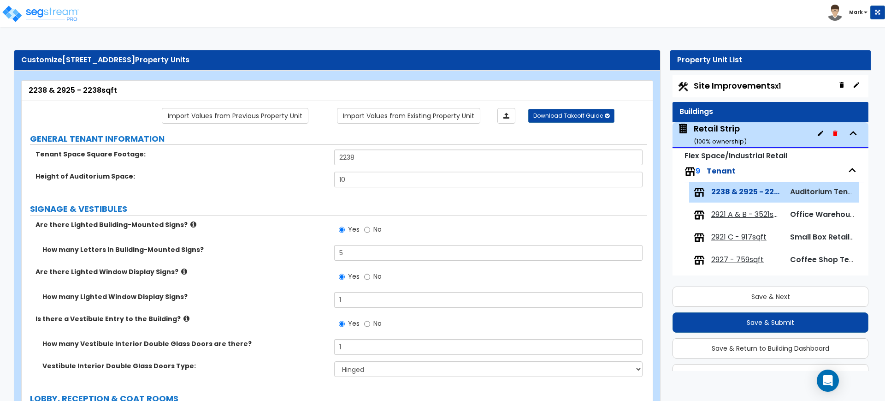 Image resolution: width=885 pixels, height=401 pixels. I want to click on label: Are there Lighted Window Display Signs?, so click(181, 272).